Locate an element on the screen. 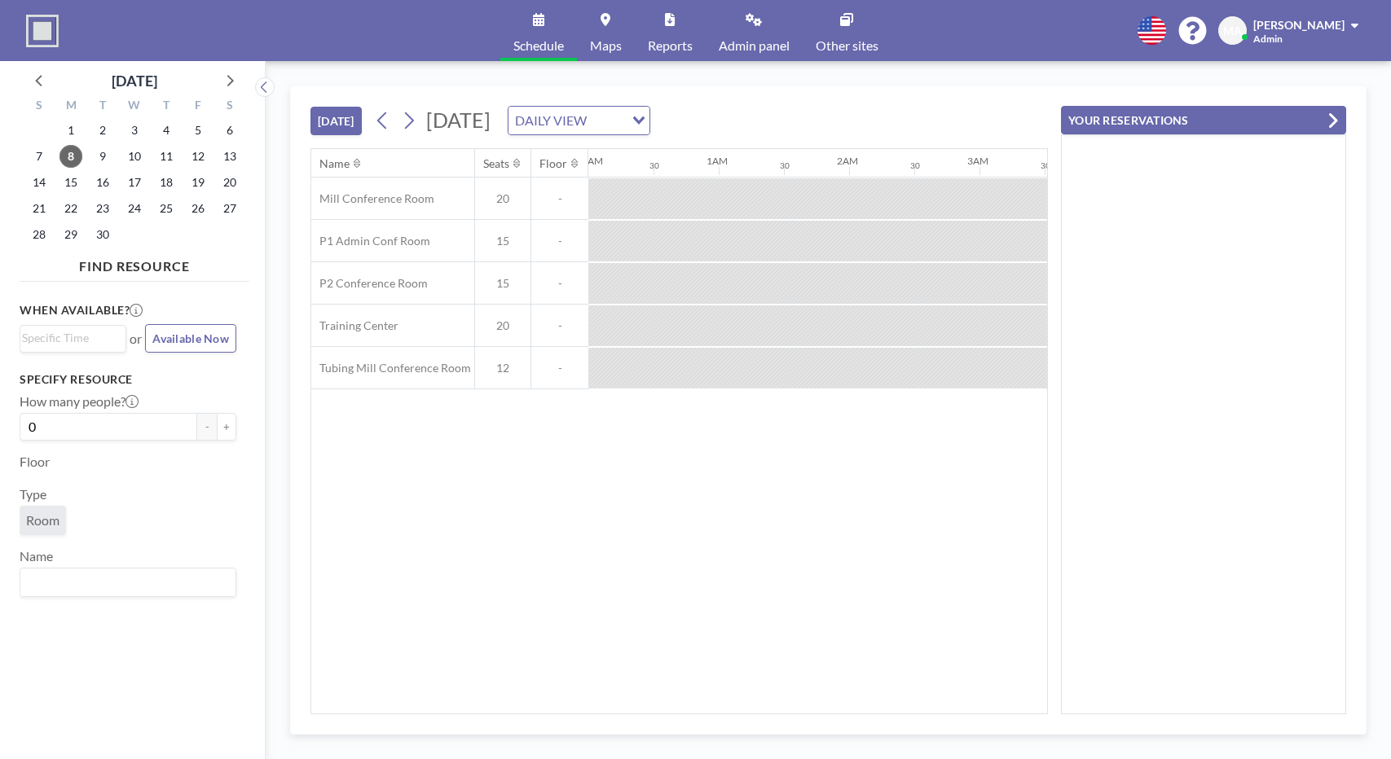 The image size is (1391, 759). span: Tuesday, September 23, 2025 is located at coordinates (103, 209).